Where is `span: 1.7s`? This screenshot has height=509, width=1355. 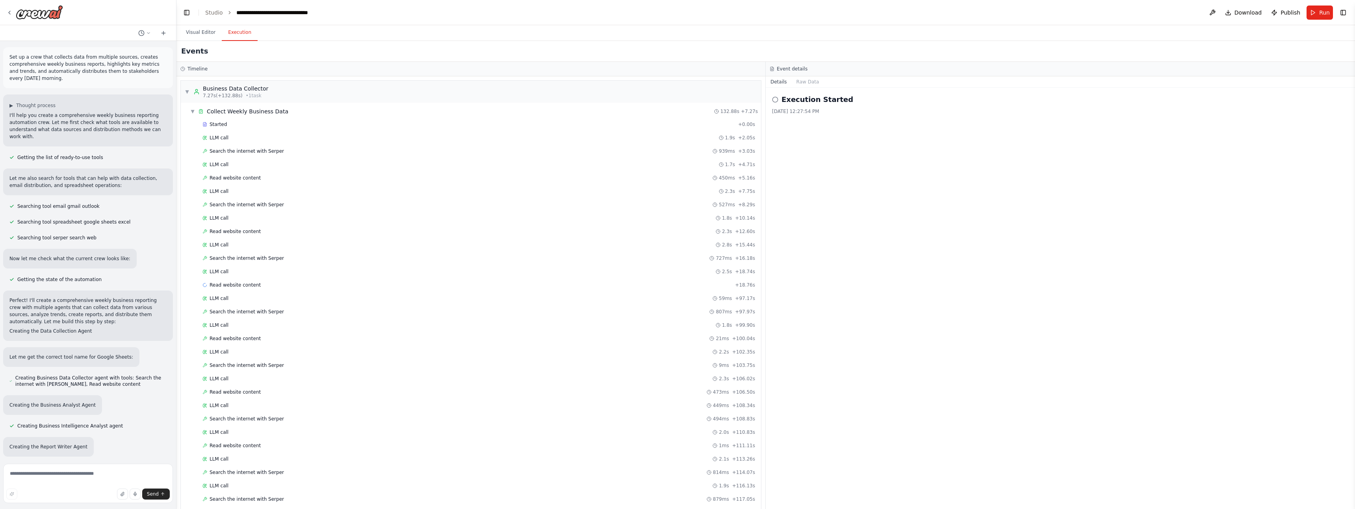
span: 1.7s is located at coordinates (730, 165).